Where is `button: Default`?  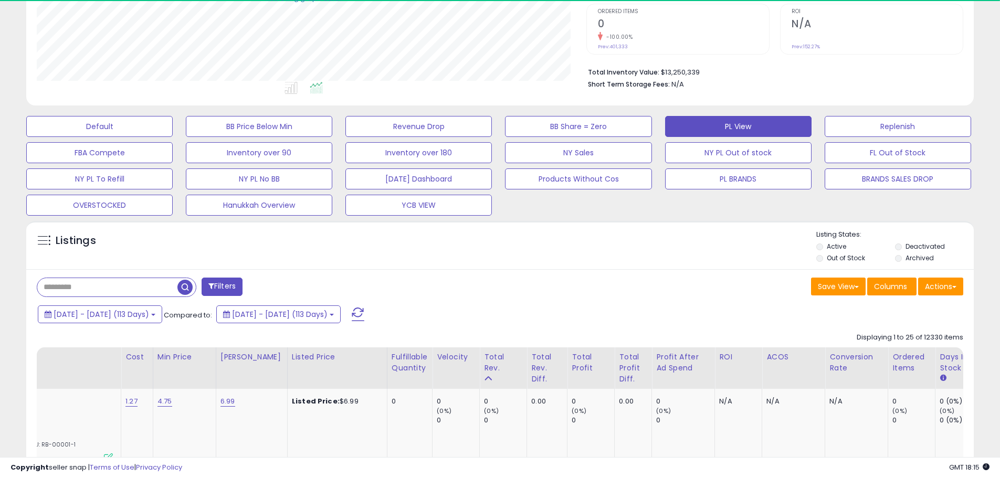
button: Default is located at coordinates (99, 126).